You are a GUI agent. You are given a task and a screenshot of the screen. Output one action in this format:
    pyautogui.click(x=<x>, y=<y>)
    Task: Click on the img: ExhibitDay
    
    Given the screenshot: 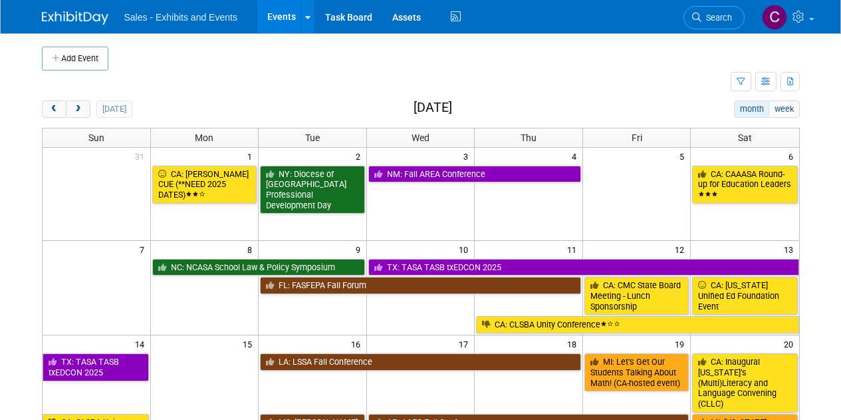 What is the action you would take?
    pyautogui.click(x=75, y=18)
    